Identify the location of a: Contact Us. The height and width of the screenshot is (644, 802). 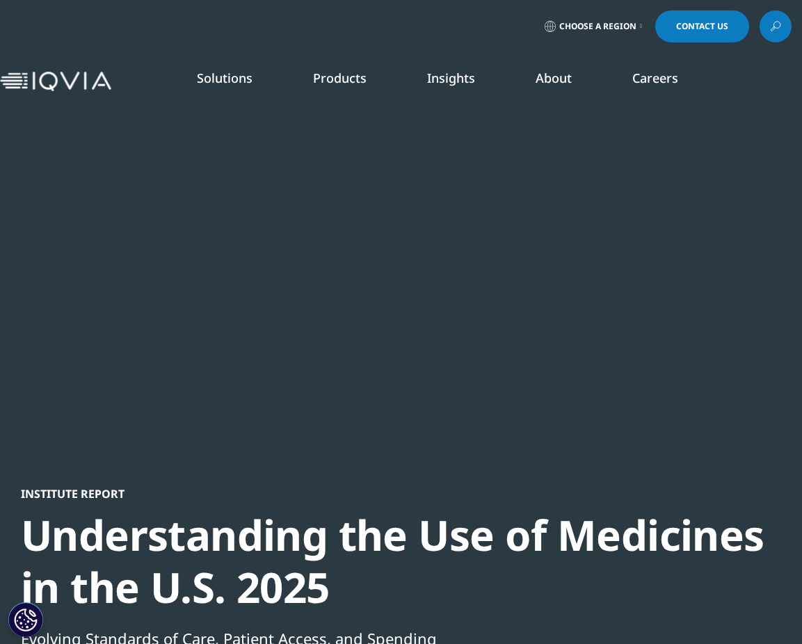
(702, 26).